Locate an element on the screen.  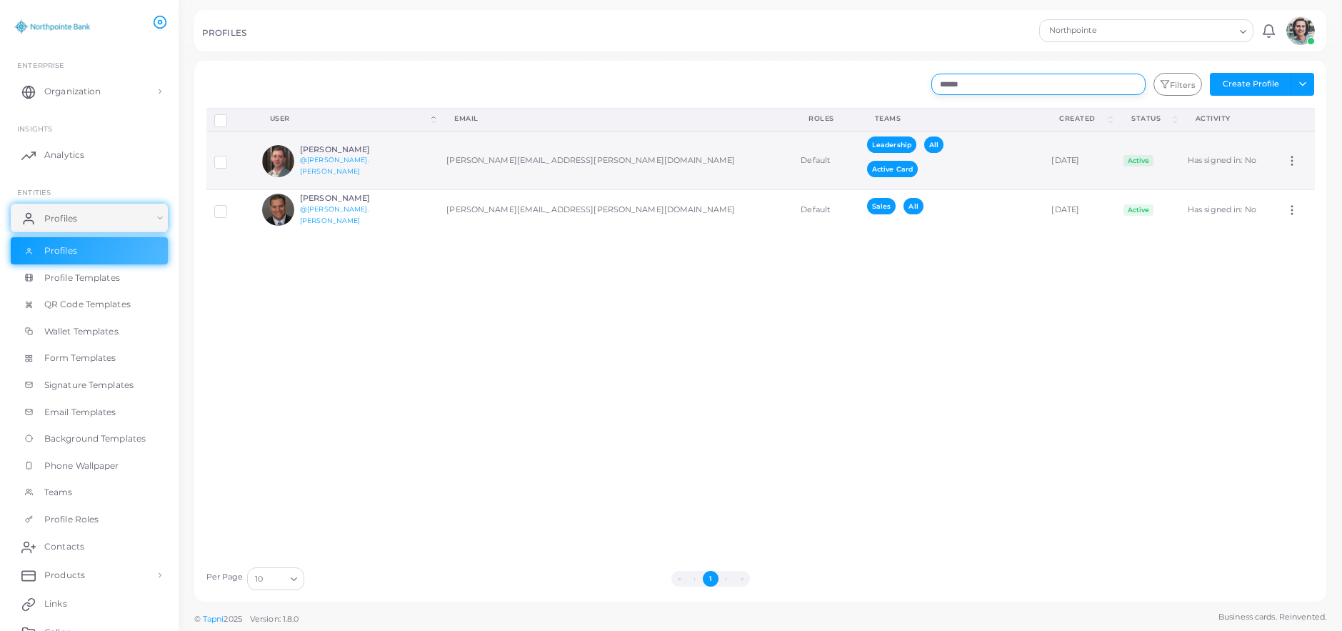
button: Go to page 1 is located at coordinates (711, 578).